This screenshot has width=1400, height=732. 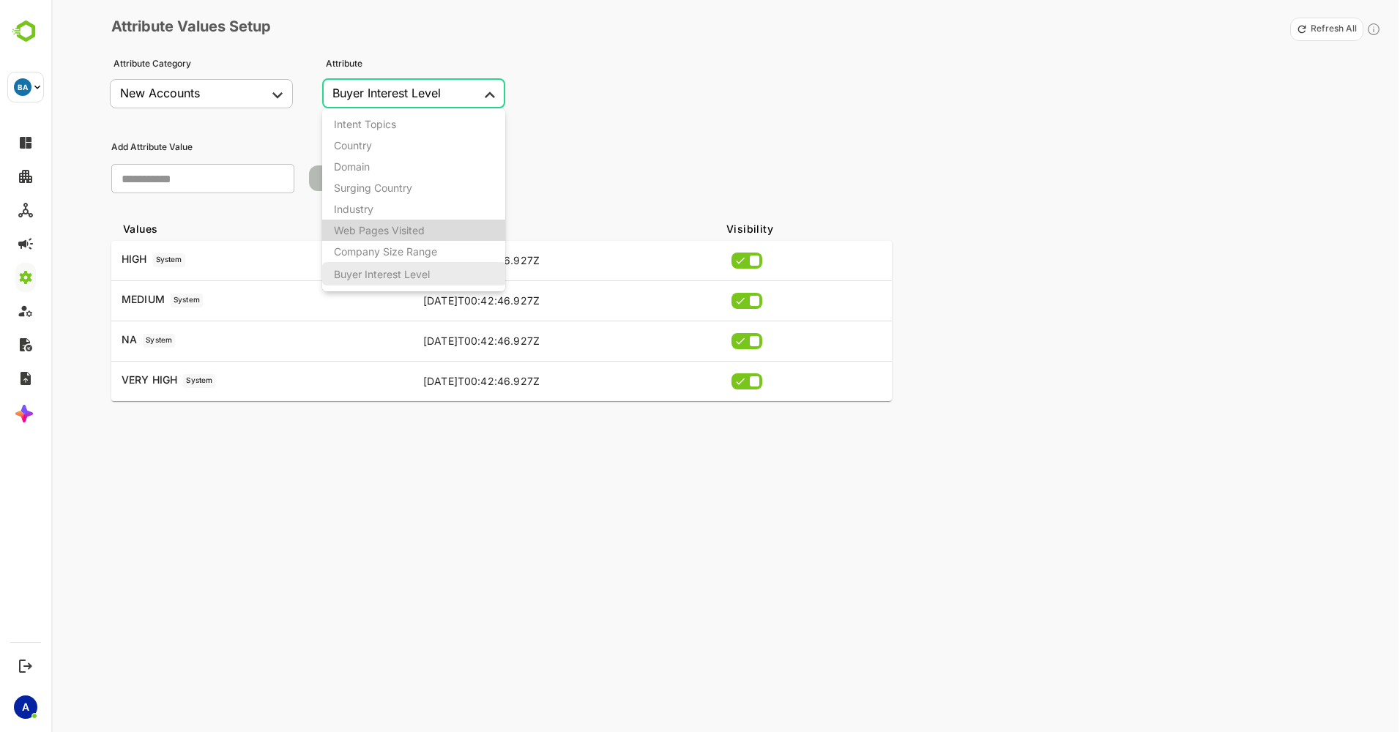 I want to click on div: Buyer Interest Level, so click(x=382, y=274).